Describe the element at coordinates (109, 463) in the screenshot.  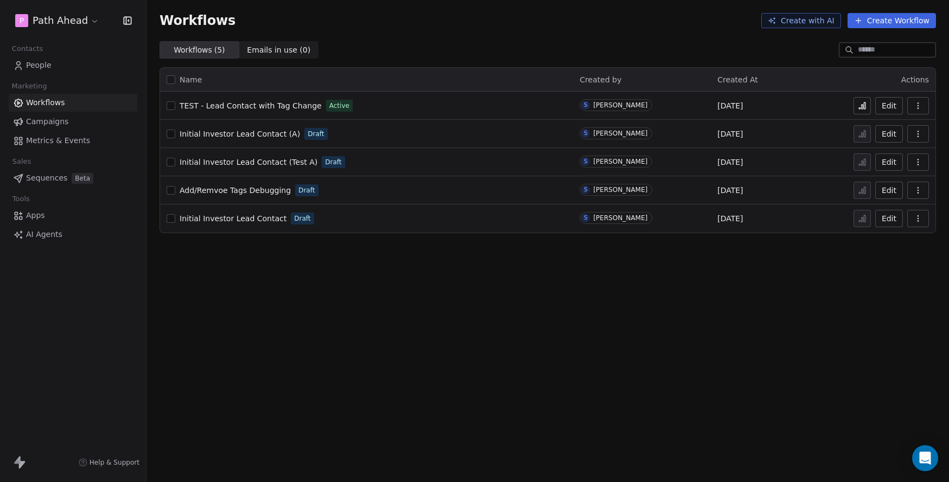
I see `a: Help & Support` at that location.